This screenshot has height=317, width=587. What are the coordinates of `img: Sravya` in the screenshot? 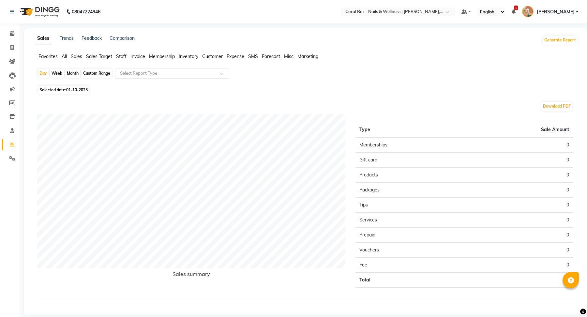 It's located at (528, 11).